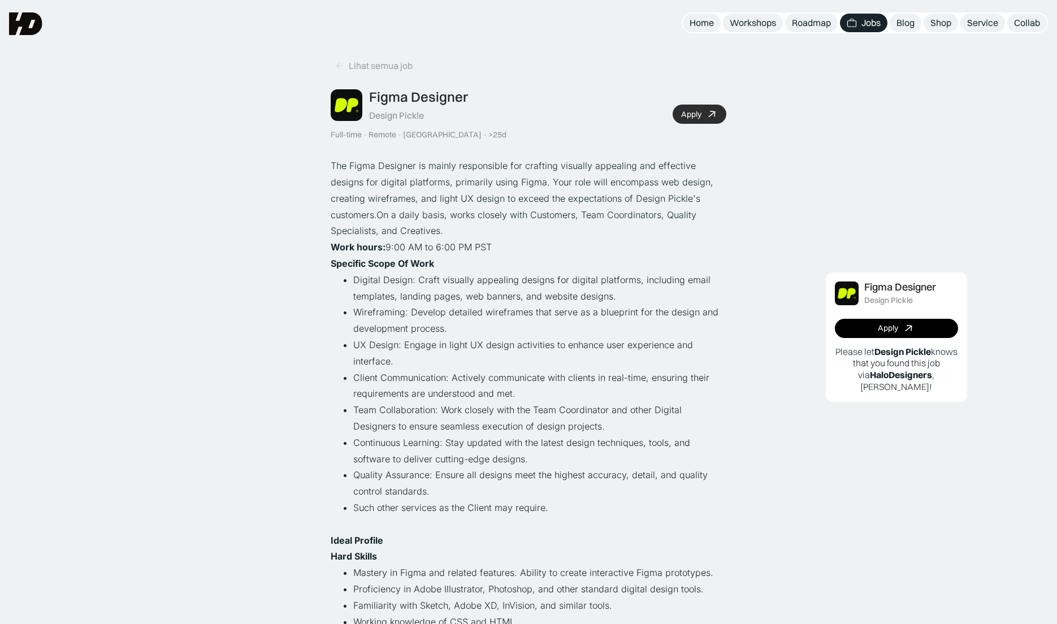  I want to click on strong: Ideal Profile Hard Skills, so click(357, 548).